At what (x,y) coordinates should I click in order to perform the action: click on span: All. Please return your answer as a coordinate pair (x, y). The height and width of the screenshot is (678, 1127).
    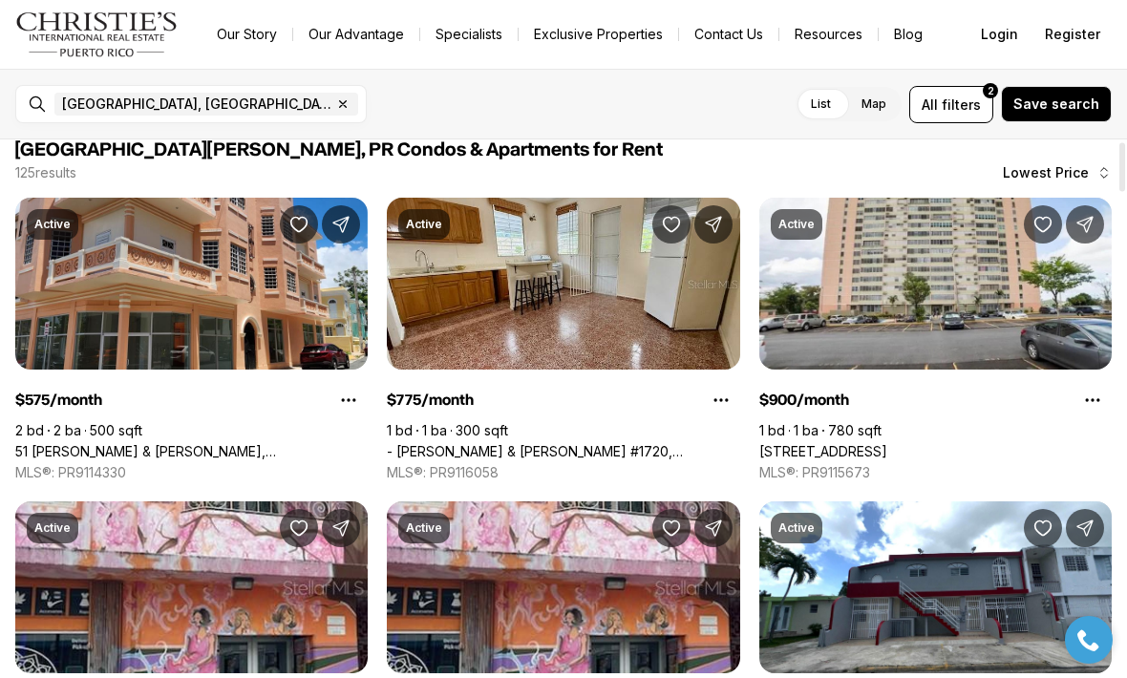
    Looking at the image, I should click on (929, 104).